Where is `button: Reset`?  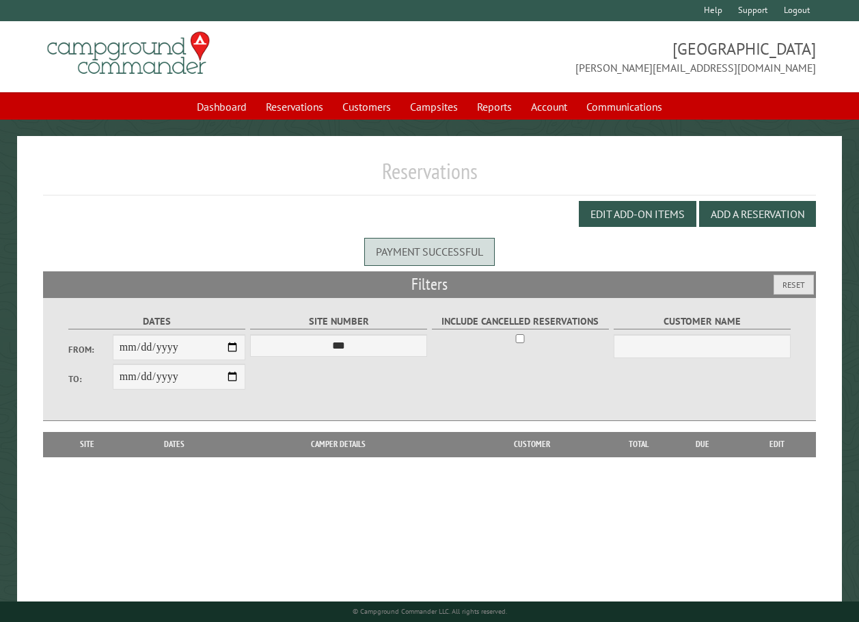 button: Reset is located at coordinates (793, 284).